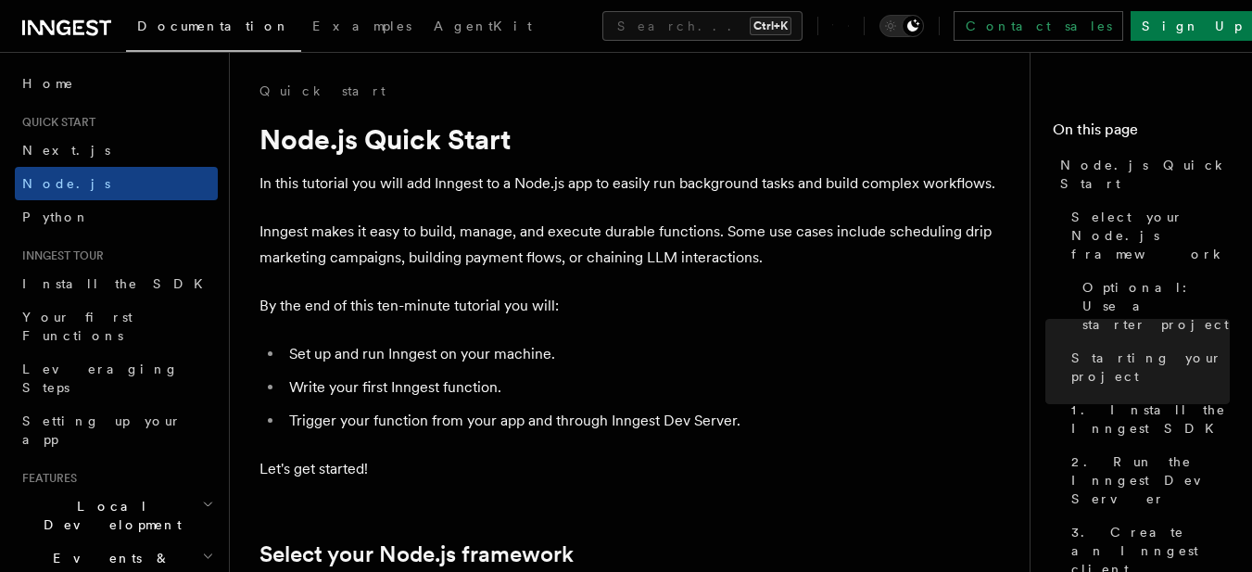 Image resolution: width=1252 pixels, height=572 pixels. What do you see at coordinates (1150, 419) in the screenshot?
I see `span: 1. Install the Inngest SDK` at bounding box center [1150, 419].